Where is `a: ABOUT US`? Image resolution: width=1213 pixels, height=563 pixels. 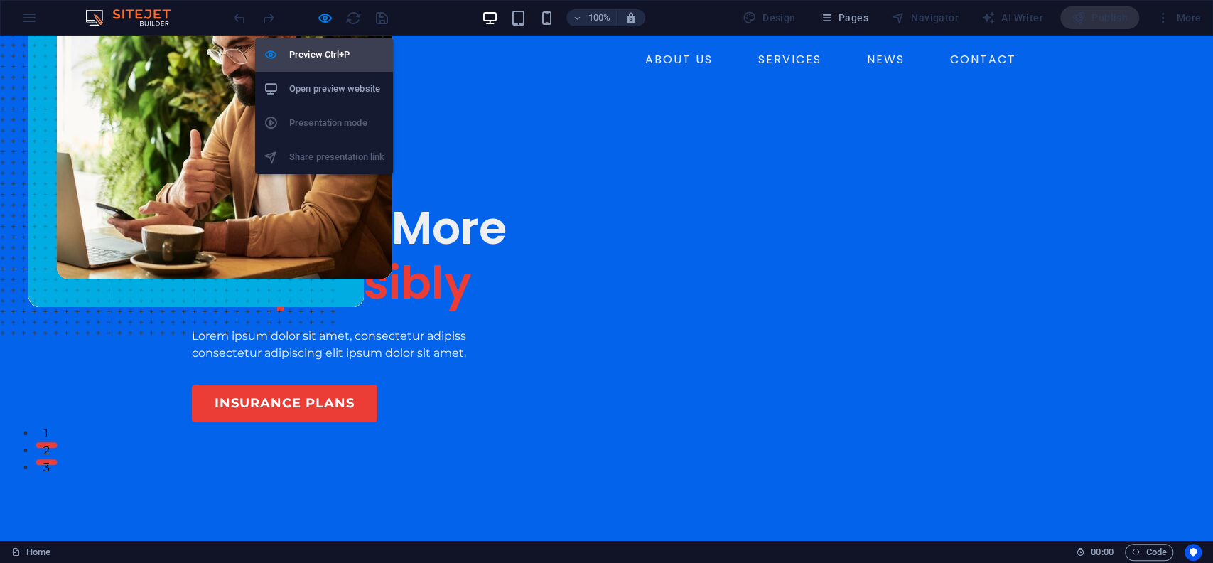 a: ABOUT US is located at coordinates (678, 24).